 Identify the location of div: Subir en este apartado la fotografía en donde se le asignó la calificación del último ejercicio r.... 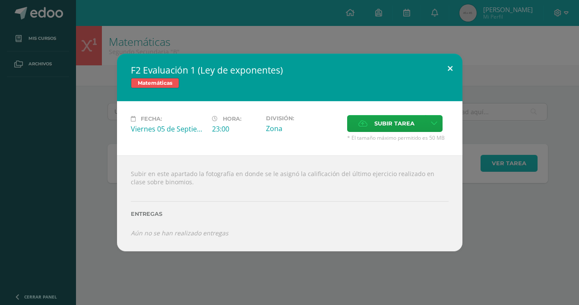
(290, 203).